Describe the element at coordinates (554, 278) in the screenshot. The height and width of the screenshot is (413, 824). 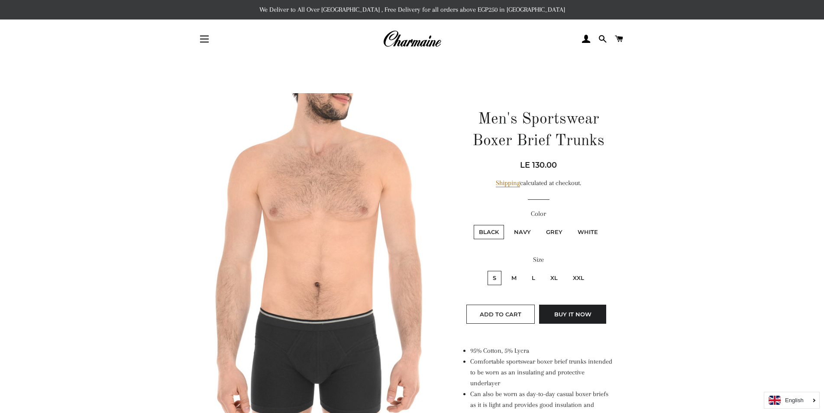
I see `label: XL` at that location.